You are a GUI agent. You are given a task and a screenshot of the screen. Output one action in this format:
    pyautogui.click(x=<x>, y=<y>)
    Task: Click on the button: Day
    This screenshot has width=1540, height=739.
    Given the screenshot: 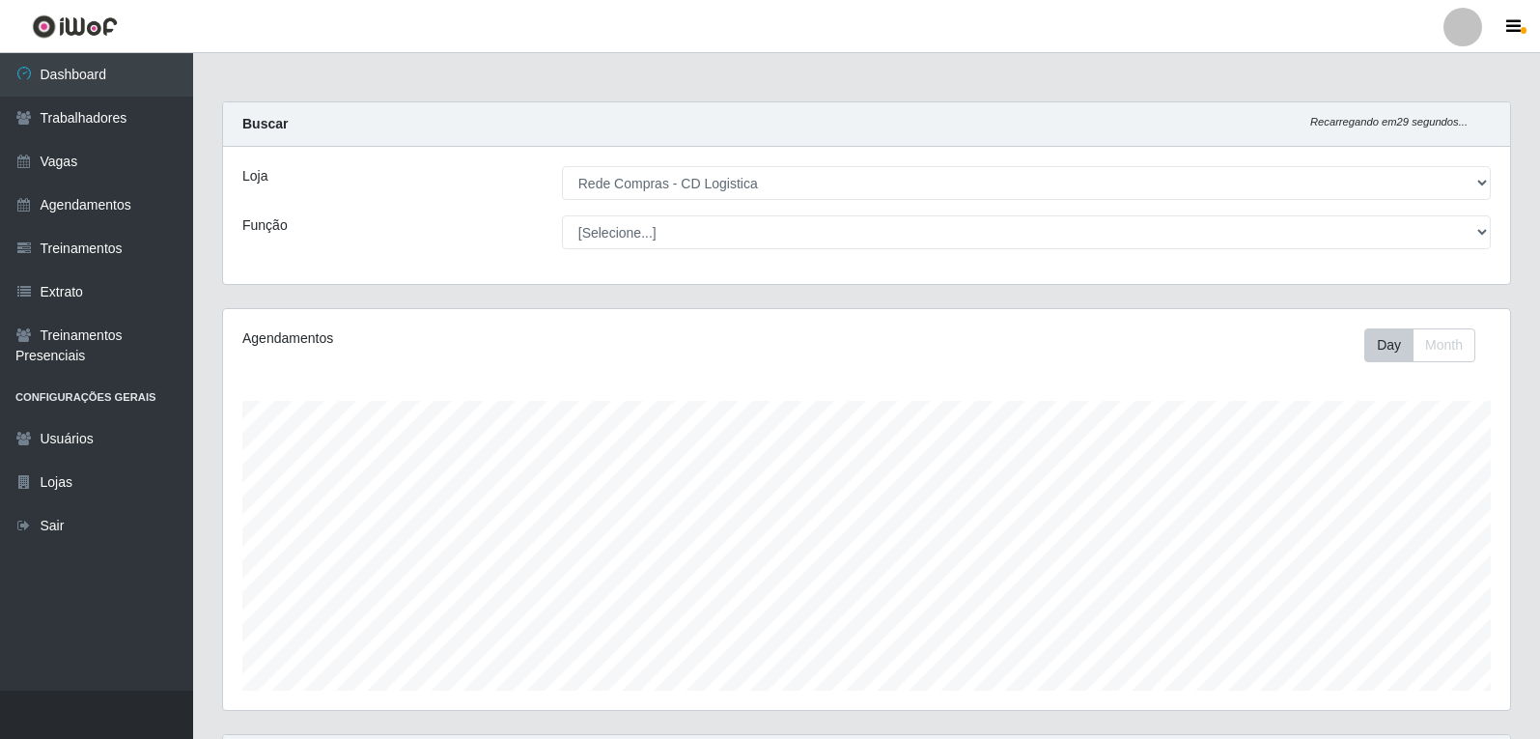 What is the action you would take?
    pyautogui.click(x=1389, y=345)
    